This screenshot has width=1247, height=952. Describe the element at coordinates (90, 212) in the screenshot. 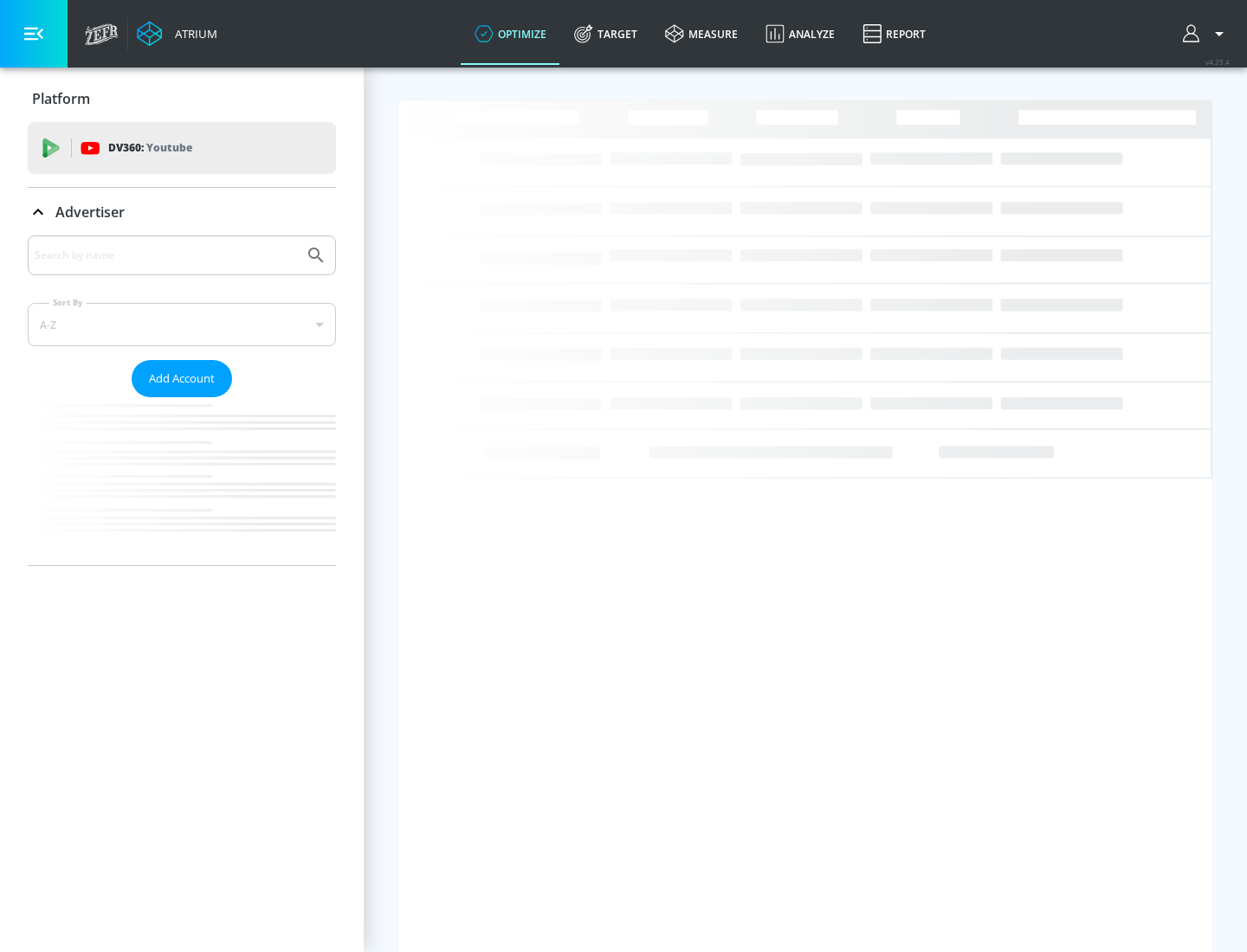

I see `p: Advertiser` at that location.